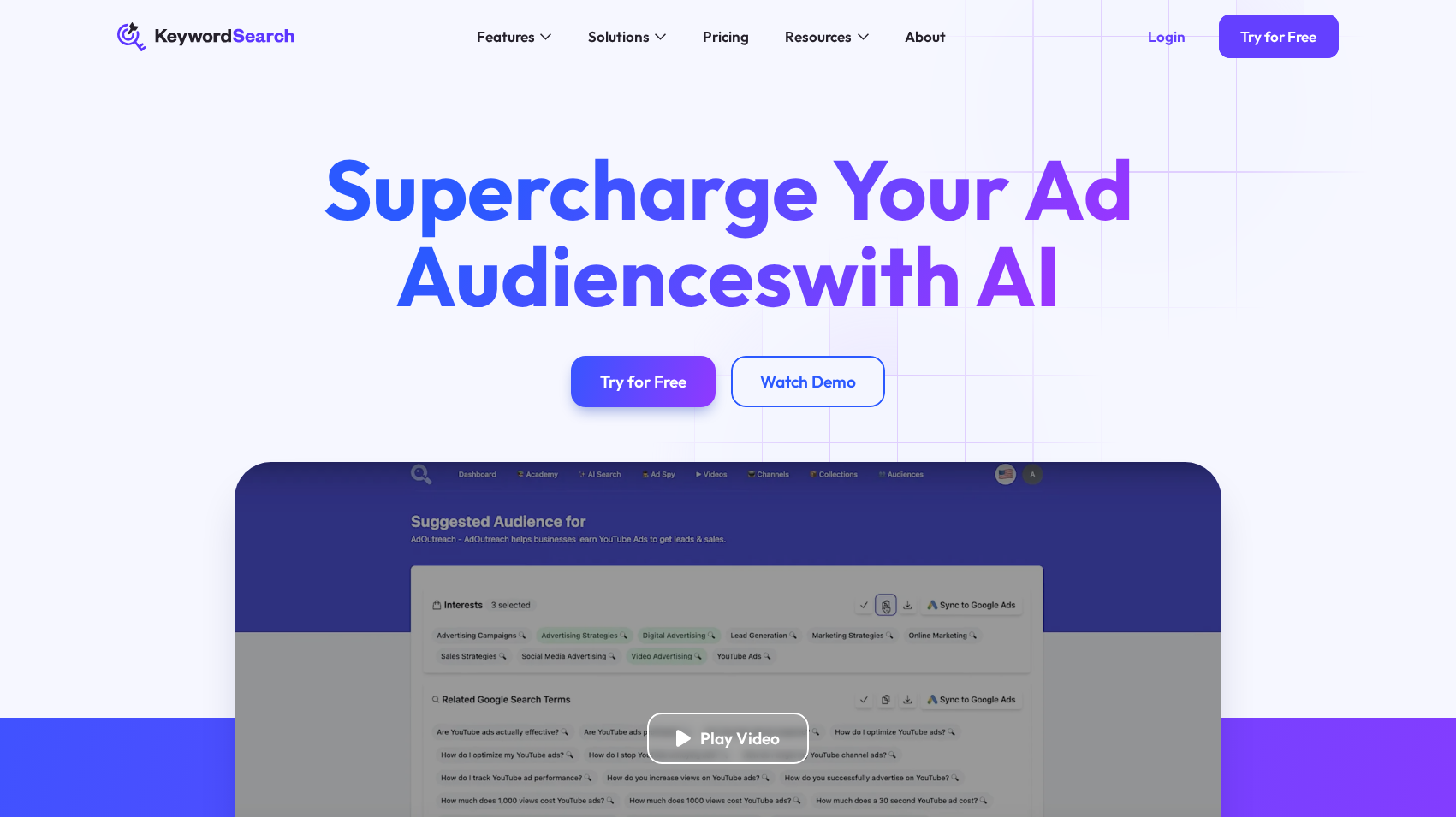 The width and height of the screenshot is (1456, 817). What do you see at coordinates (726, 37) in the screenshot?
I see `div: Pricing` at bounding box center [726, 37].